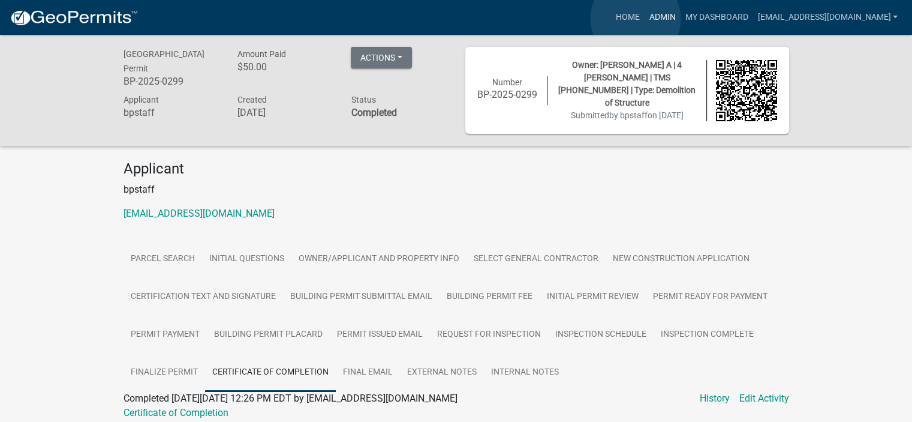  I want to click on a: My Dashboard, so click(716, 17).